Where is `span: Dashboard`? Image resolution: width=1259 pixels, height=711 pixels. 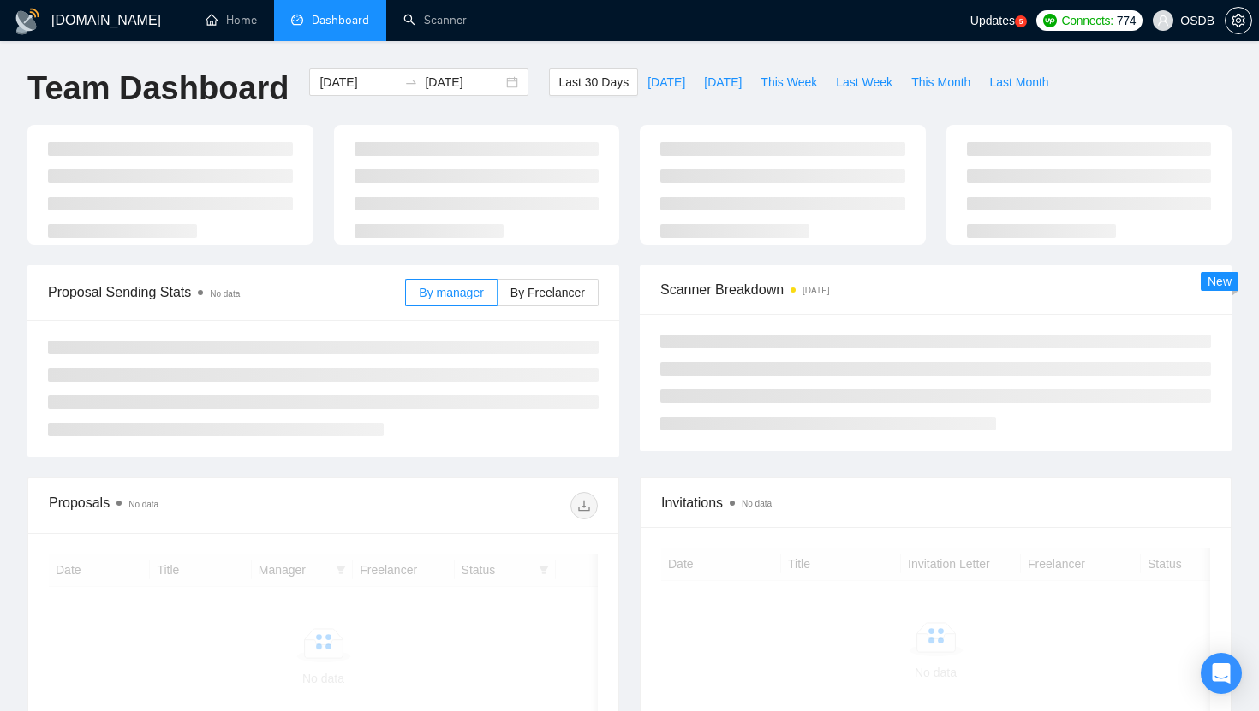
span: Dashboard is located at coordinates (340, 20).